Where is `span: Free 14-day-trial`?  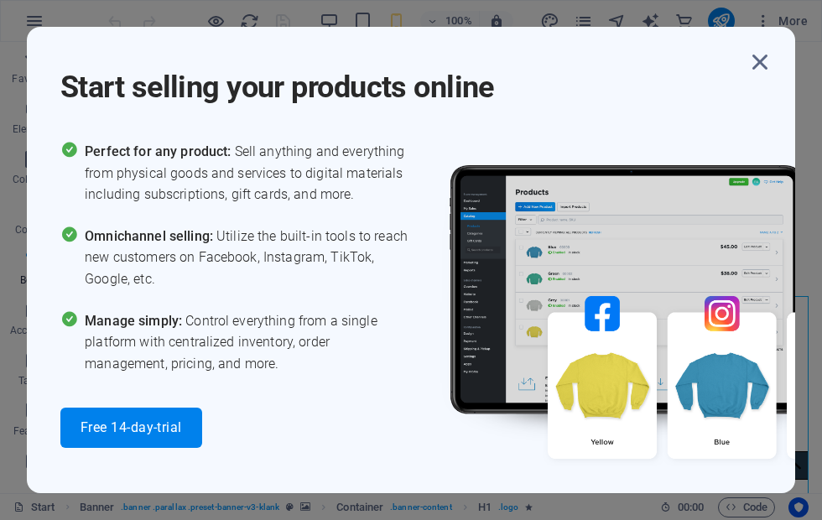 span: Free 14-day-trial is located at coordinates (131, 428).